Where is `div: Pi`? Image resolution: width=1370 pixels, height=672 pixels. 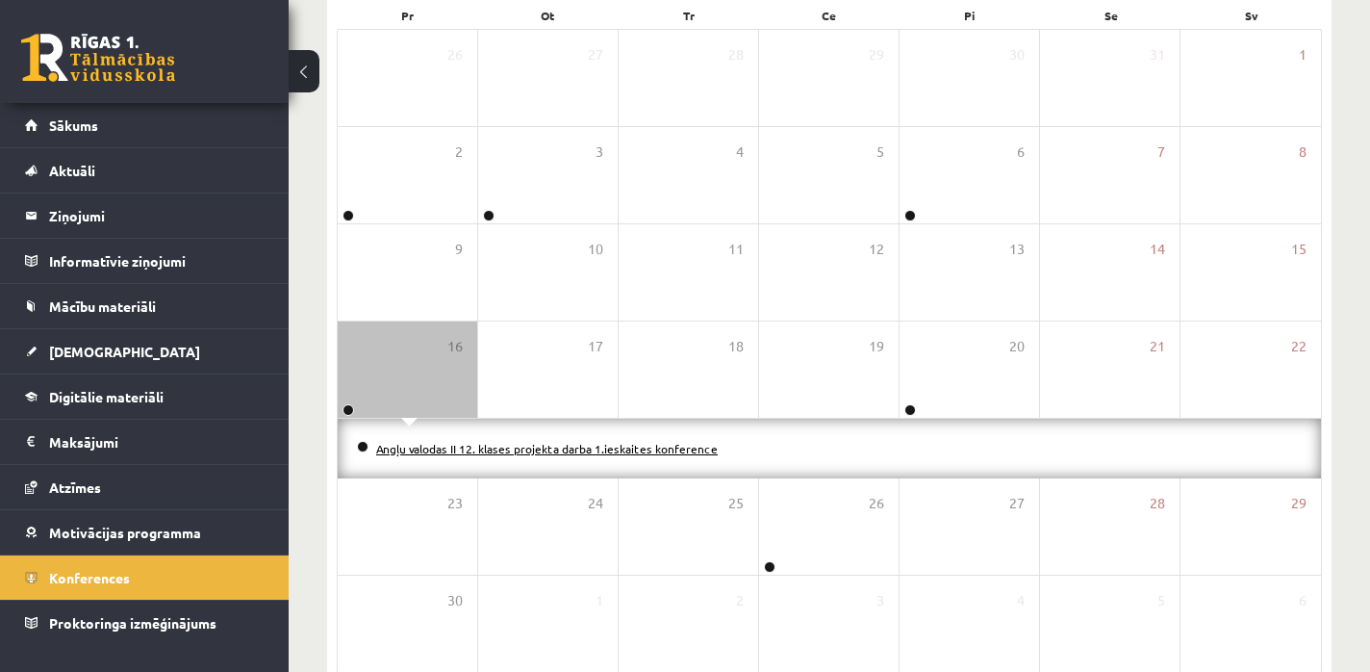 div: Pi is located at coordinates (970, 15).